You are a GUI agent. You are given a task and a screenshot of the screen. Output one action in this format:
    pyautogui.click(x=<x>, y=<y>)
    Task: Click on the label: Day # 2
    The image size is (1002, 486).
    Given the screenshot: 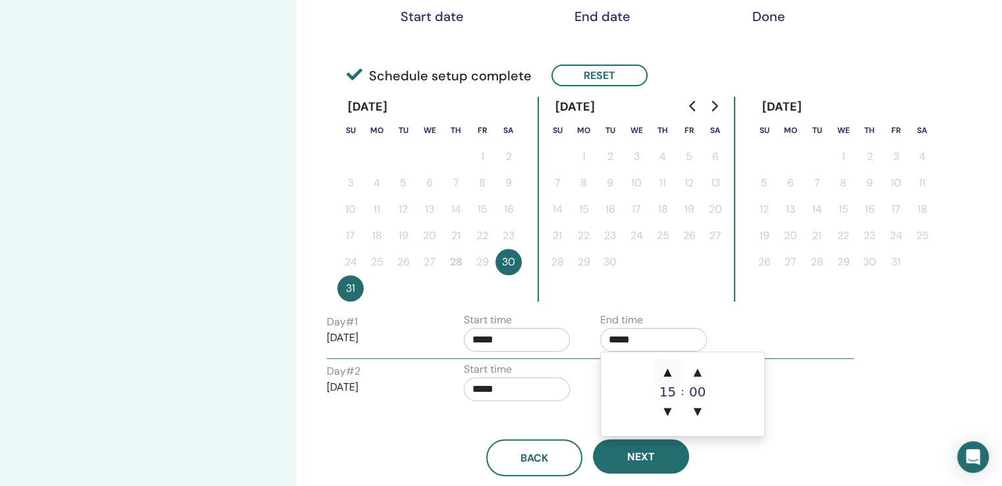 What is the action you would take?
    pyautogui.click(x=343, y=372)
    